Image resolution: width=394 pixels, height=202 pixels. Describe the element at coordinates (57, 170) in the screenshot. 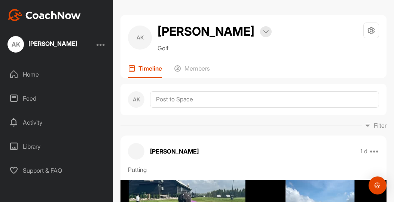

I see `div: Support & FAQ` at that location.